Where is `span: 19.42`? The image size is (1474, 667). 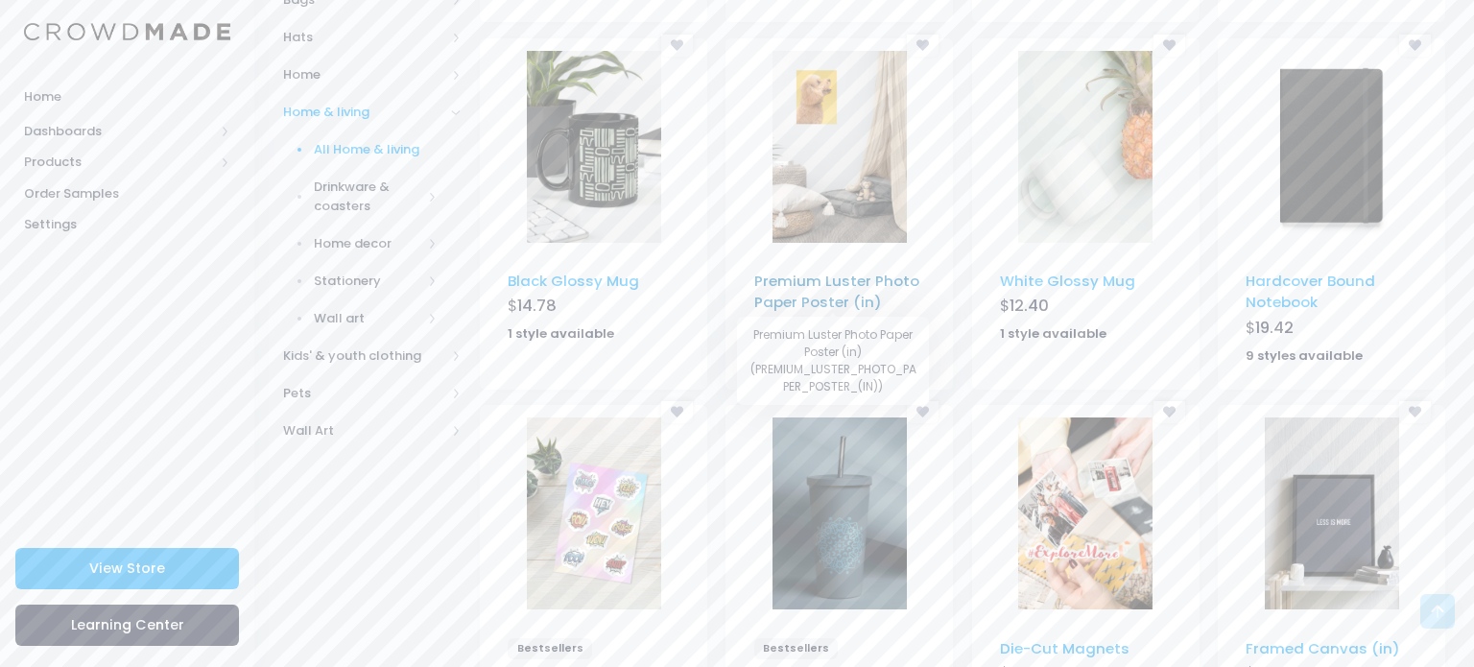
span: 19.42 is located at coordinates (1275, 327).